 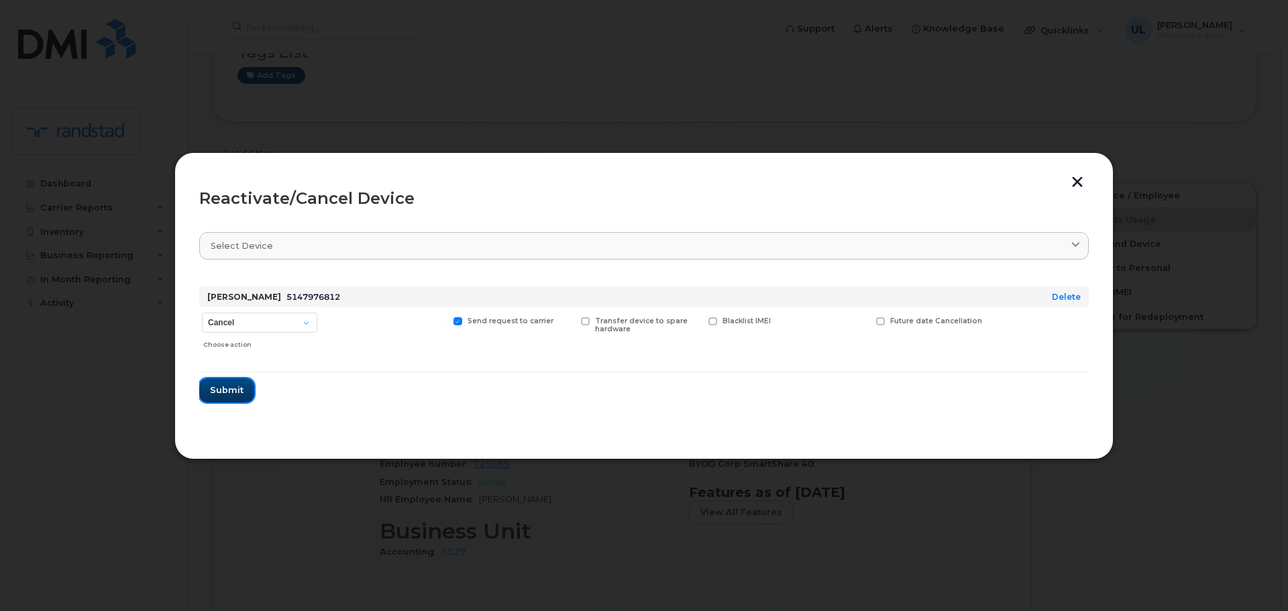 I want to click on a: Select device, so click(x=644, y=246).